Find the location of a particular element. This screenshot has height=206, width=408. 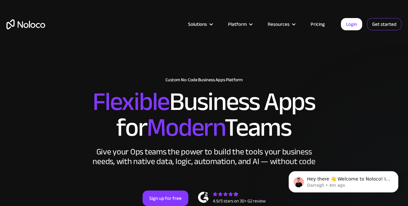

span: Modern is located at coordinates (185, 127).